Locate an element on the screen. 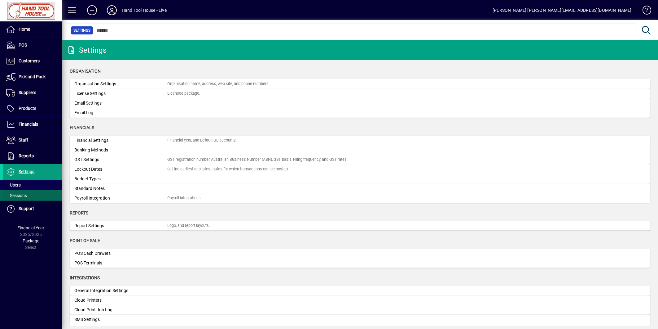  div: Email Settings is located at coordinates (121, 103).